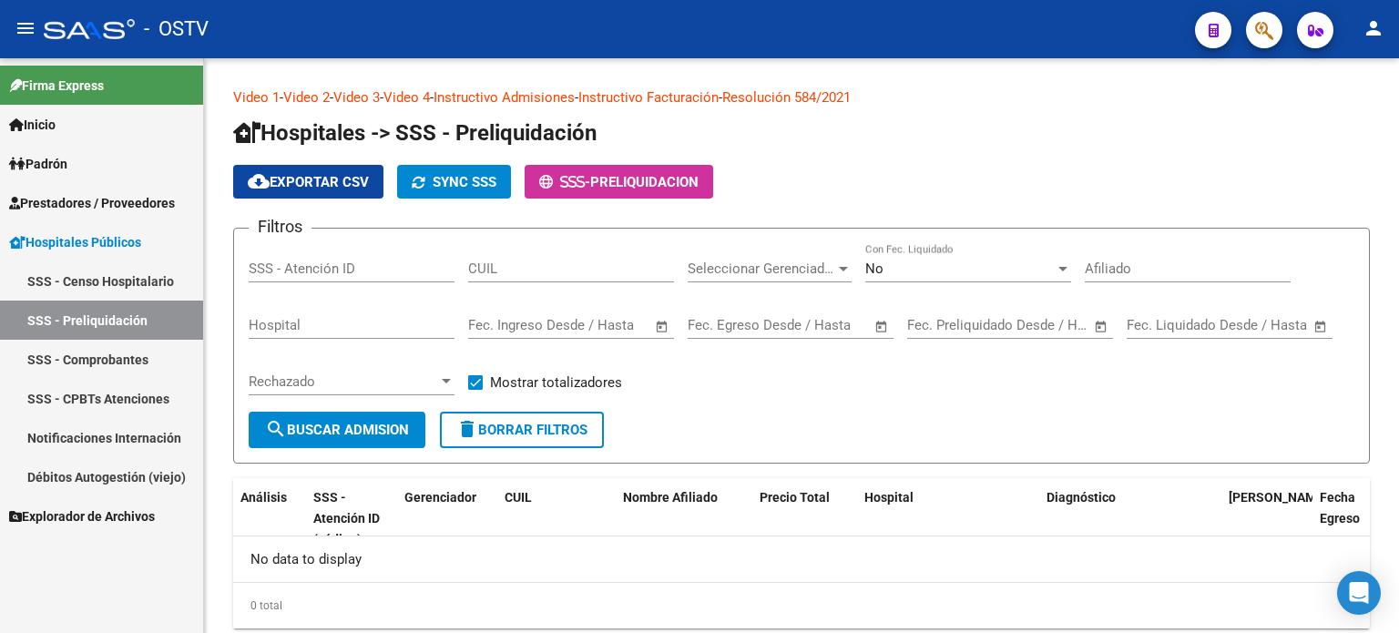 Image resolution: width=1399 pixels, height=633 pixels. I want to click on datatable-header-cell: Diagnóstico, so click(1130, 518).